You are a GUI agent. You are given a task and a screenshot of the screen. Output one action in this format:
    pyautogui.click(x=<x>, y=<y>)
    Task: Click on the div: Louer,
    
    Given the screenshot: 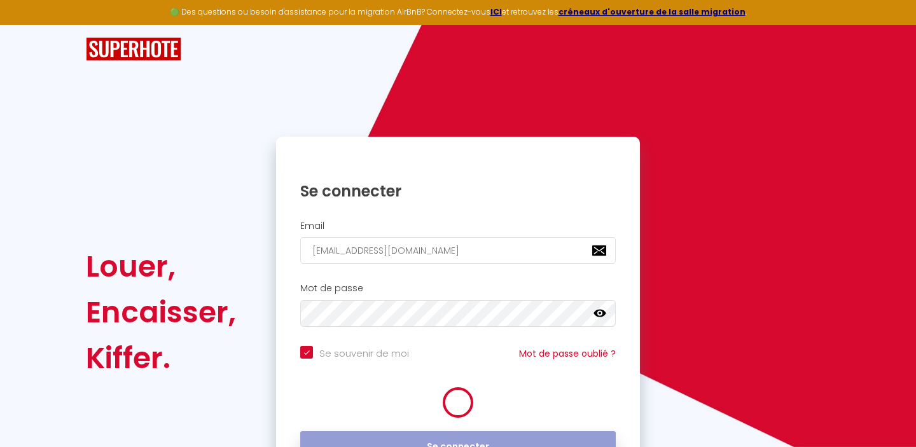 What is the action you would take?
    pyautogui.click(x=161, y=267)
    